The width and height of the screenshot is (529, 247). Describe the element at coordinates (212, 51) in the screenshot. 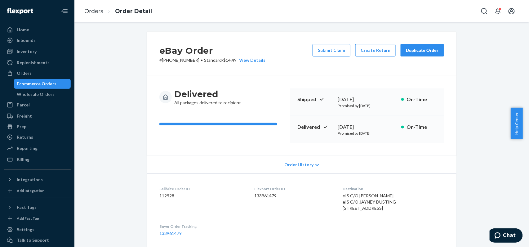

I see `h2: eBay Order` at that location.